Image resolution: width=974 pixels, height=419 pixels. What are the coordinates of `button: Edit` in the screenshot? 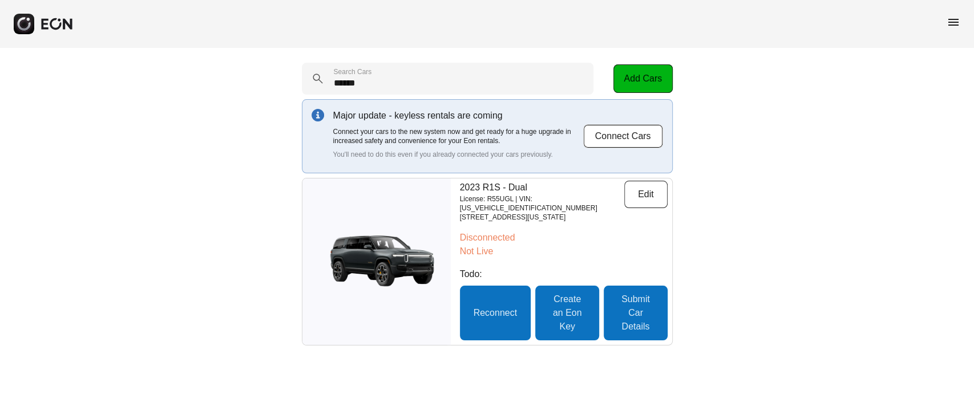 It's located at (646, 195).